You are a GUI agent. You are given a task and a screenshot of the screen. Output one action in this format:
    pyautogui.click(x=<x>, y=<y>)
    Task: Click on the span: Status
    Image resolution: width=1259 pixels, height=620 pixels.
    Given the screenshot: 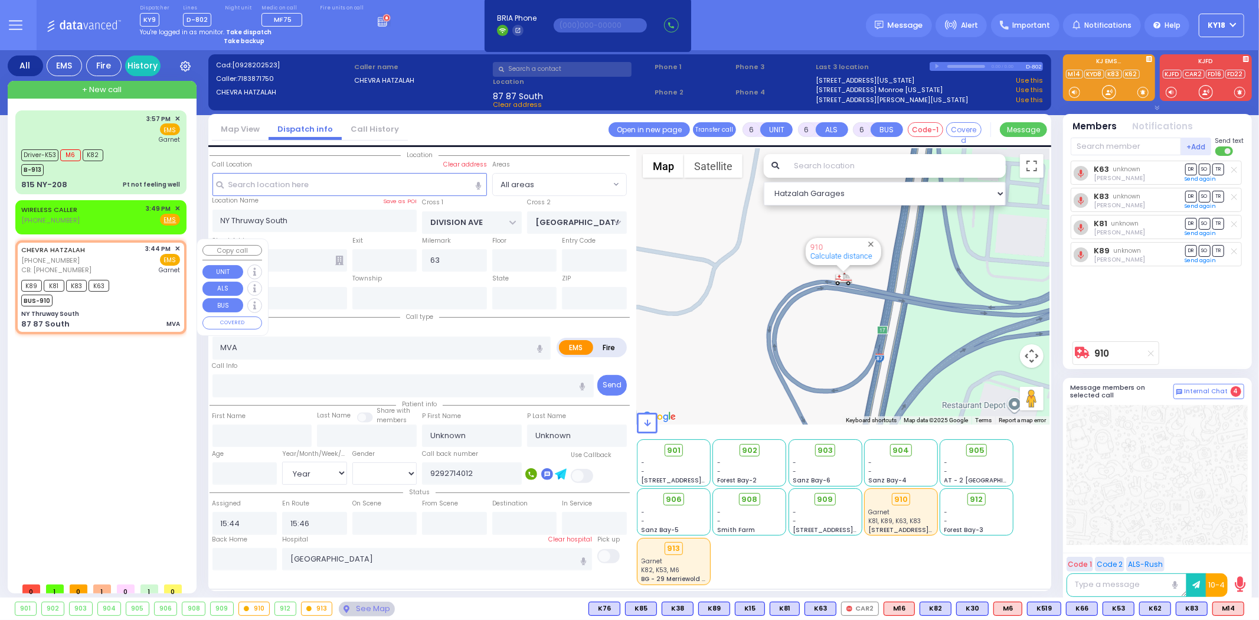 What is the action you would take?
    pyautogui.click(x=419, y=492)
    